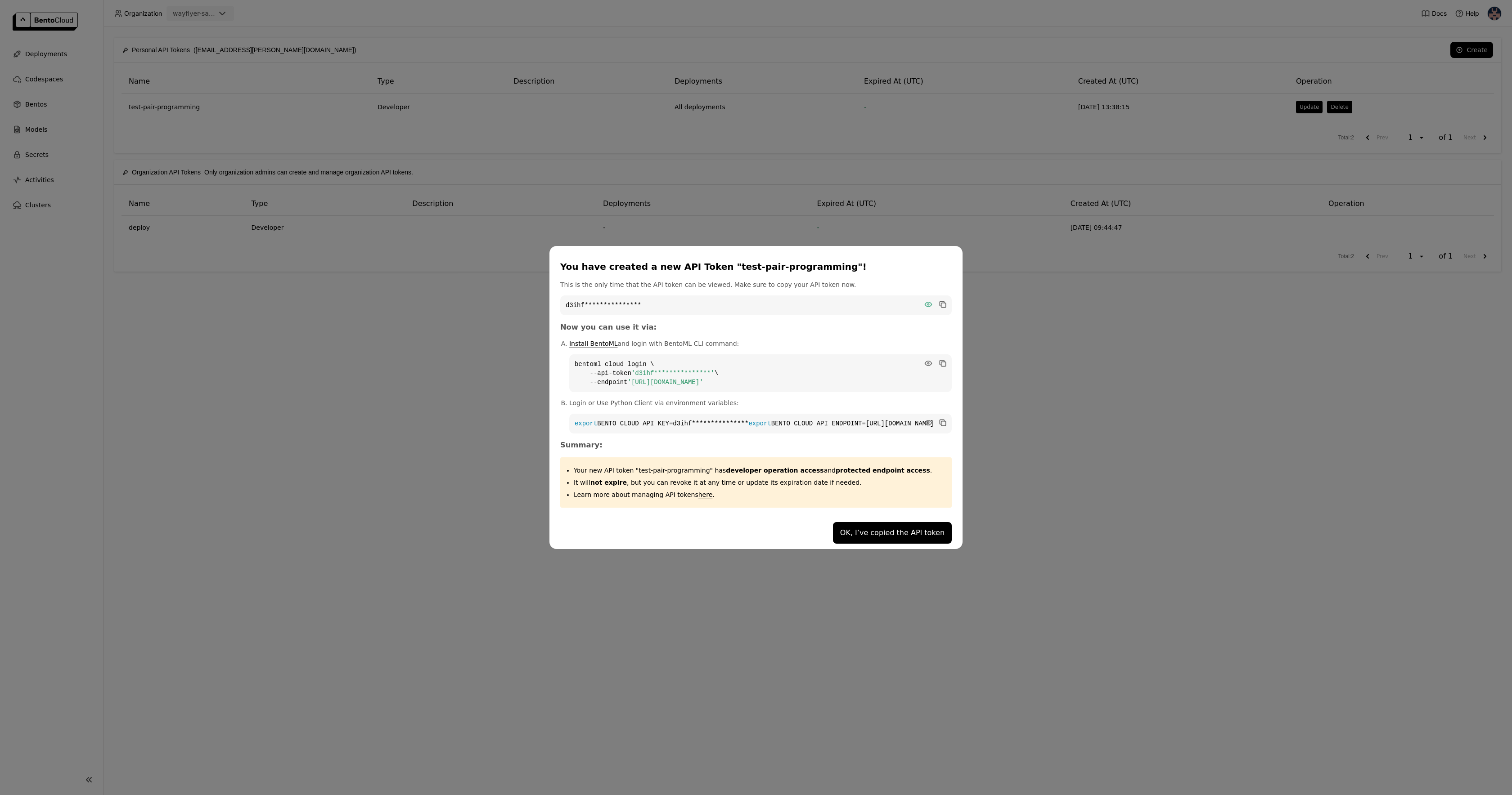  Describe the element at coordinates (759, 470) in the screenshot. I see `p: Your new API token "test-pair-programming" has .` at that location.